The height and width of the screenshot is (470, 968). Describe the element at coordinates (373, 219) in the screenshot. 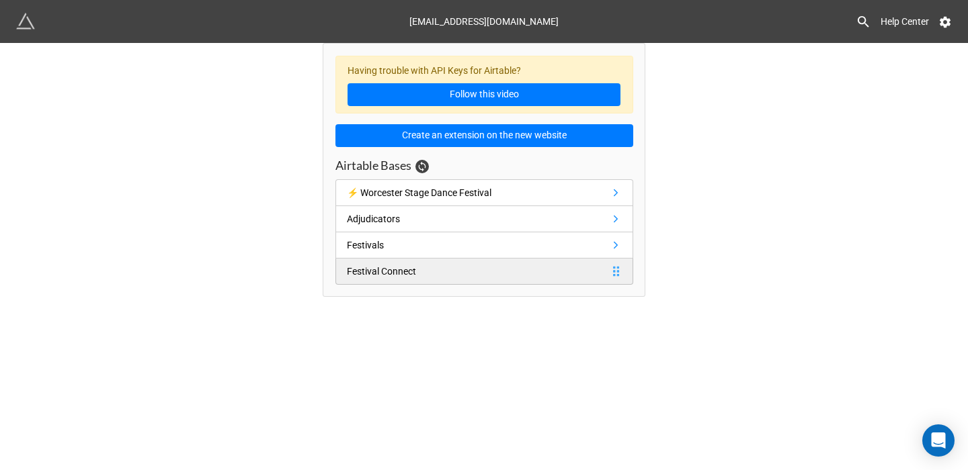

I see `div: Adjudicators` at that location.